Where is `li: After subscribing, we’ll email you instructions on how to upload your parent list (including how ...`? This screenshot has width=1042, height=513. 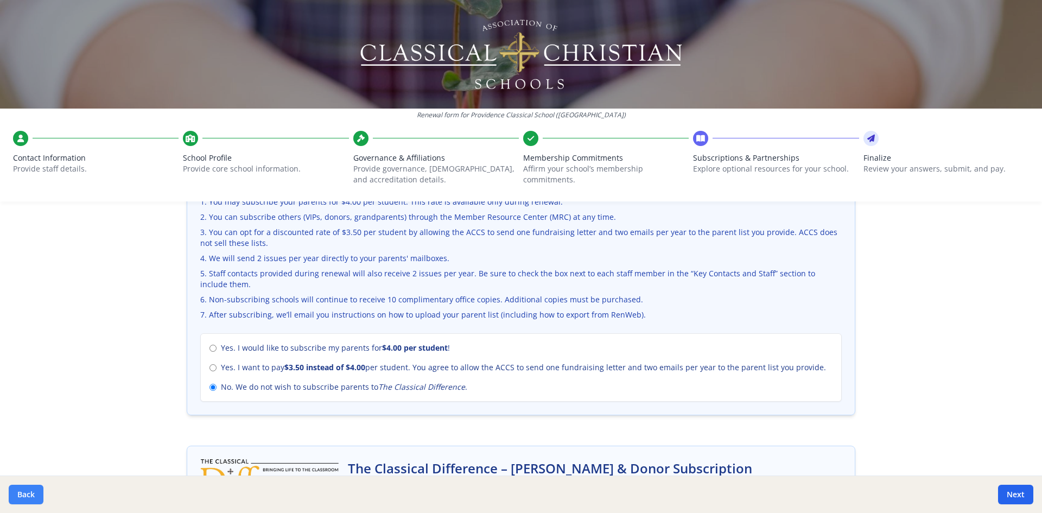 li: After subscribing, we’ll email you instructions on how to upload your parent list (including how ... is located at coordinates (521, 315).